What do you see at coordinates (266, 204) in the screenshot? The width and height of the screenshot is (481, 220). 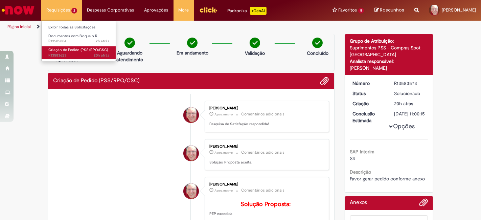 I see `b: Solução Proposta:` at bounding box center [266, 204].